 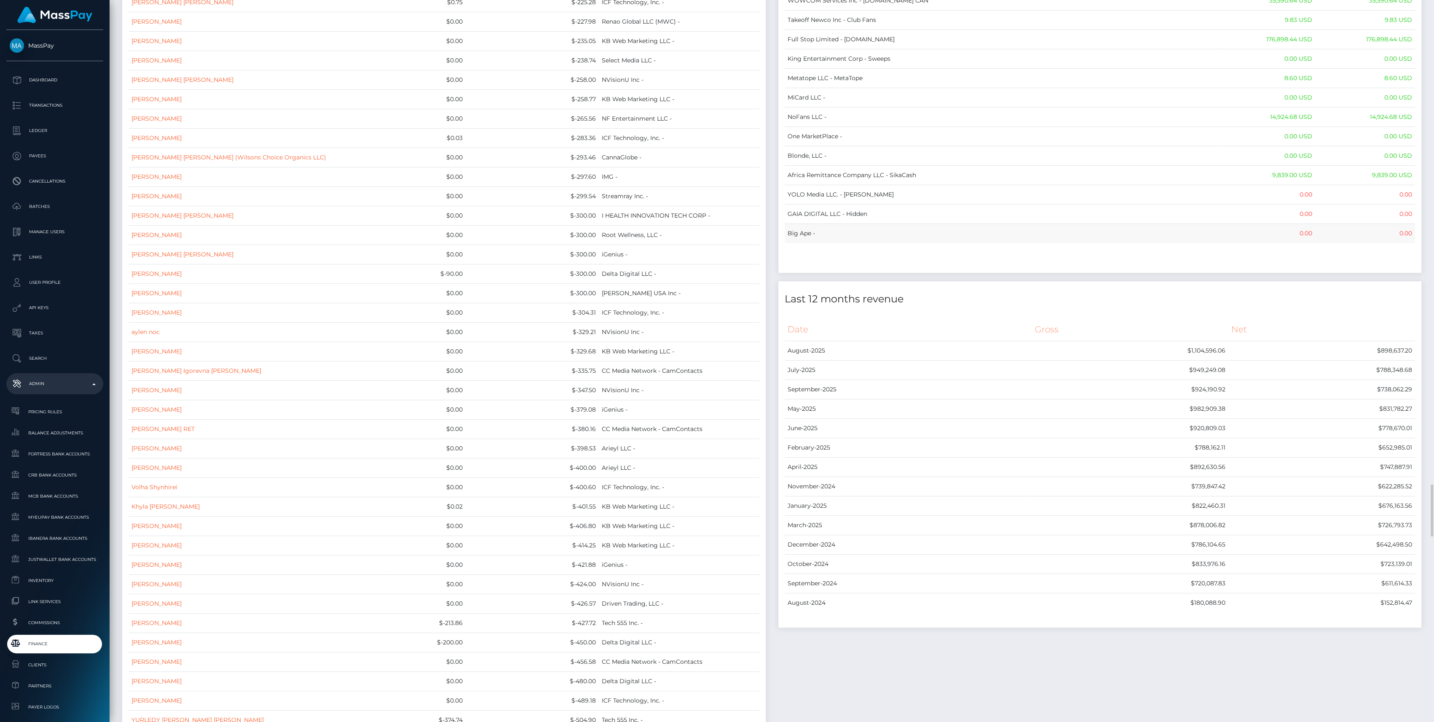 What do you see at coordinates (532, 661) in the screenshot?
I see `td: $-456.58` at bounding box center [532, 661].